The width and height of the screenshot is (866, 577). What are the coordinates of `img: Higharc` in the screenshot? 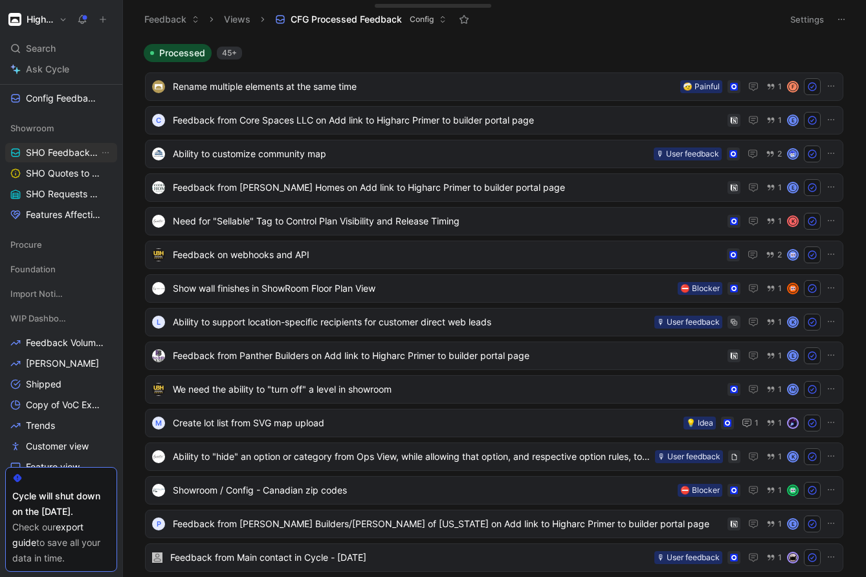 It's located at (15, 19).